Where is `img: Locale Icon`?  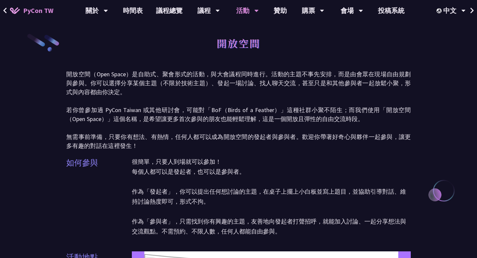 img: Locale Icon is located at coordinates (440, 11).